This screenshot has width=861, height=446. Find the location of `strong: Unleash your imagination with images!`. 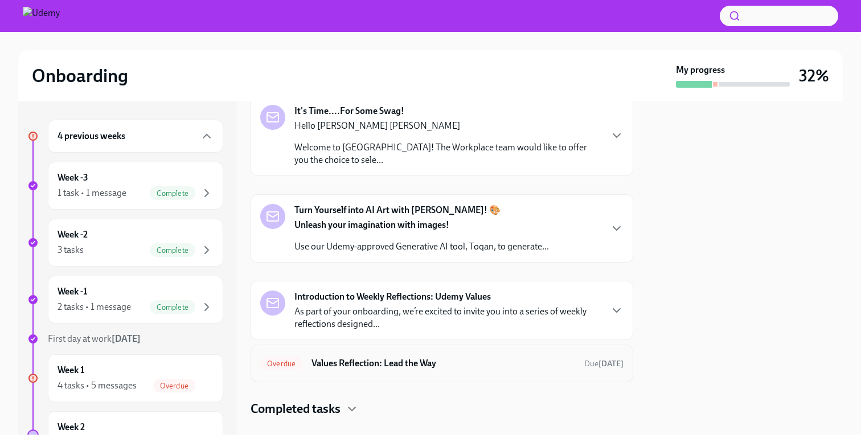

strong: Unleash your imagination with images! is located at coordinates (372, 224).